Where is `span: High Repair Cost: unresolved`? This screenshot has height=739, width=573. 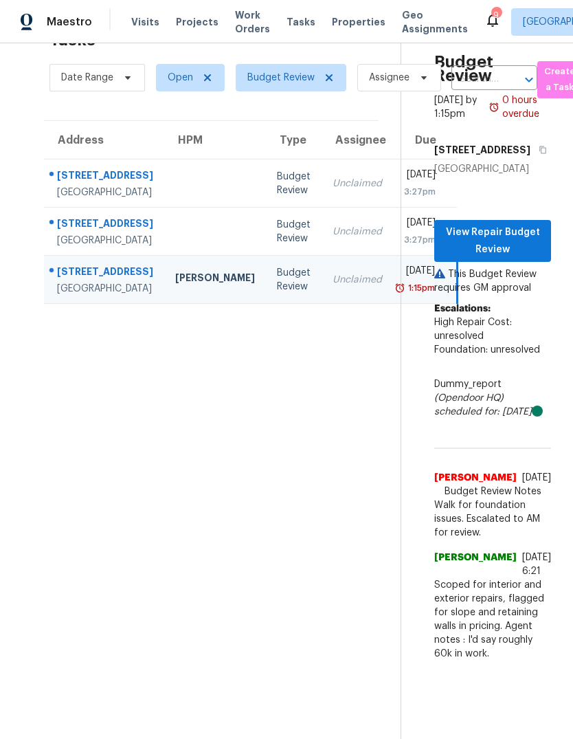
span: High Repair Cost: unresolved is located at coordinates (473, 329).